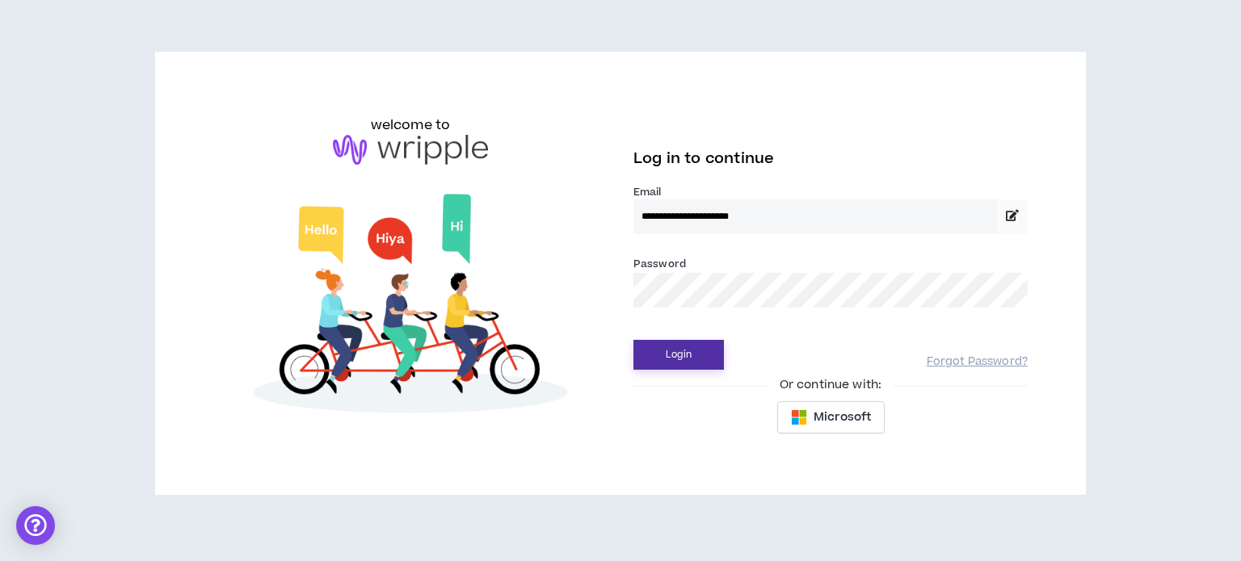  Describe the element at coordinates (410, 150) in the screenshot. I see `img: logo-brand.png` at that location.